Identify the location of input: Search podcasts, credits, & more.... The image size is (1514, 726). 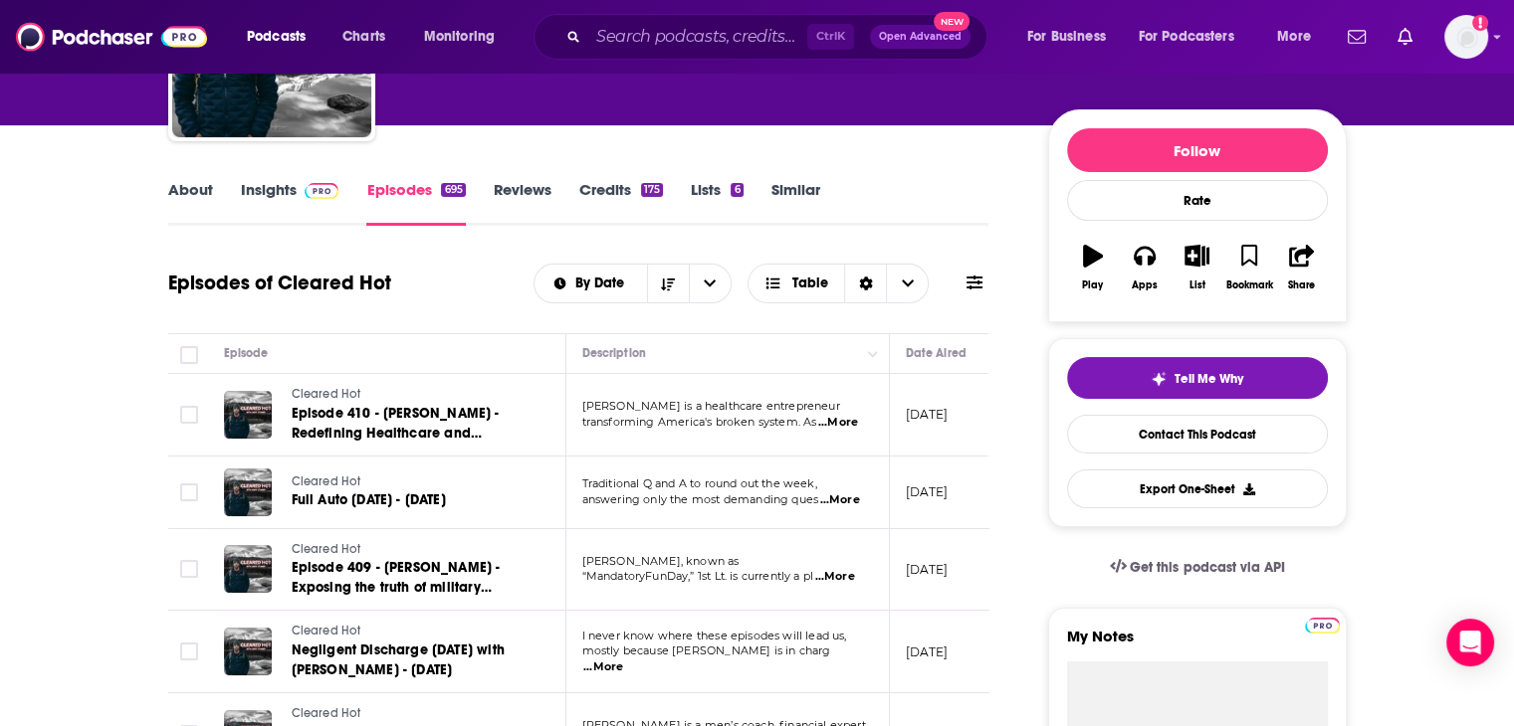
(698, 37).